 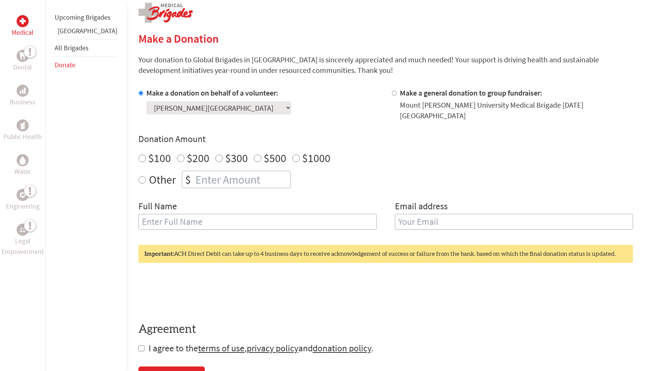 What do you see at coordinates (86, 48) in the screenshot?
I see `li: All Brigades` at bounding box center [86, 48].